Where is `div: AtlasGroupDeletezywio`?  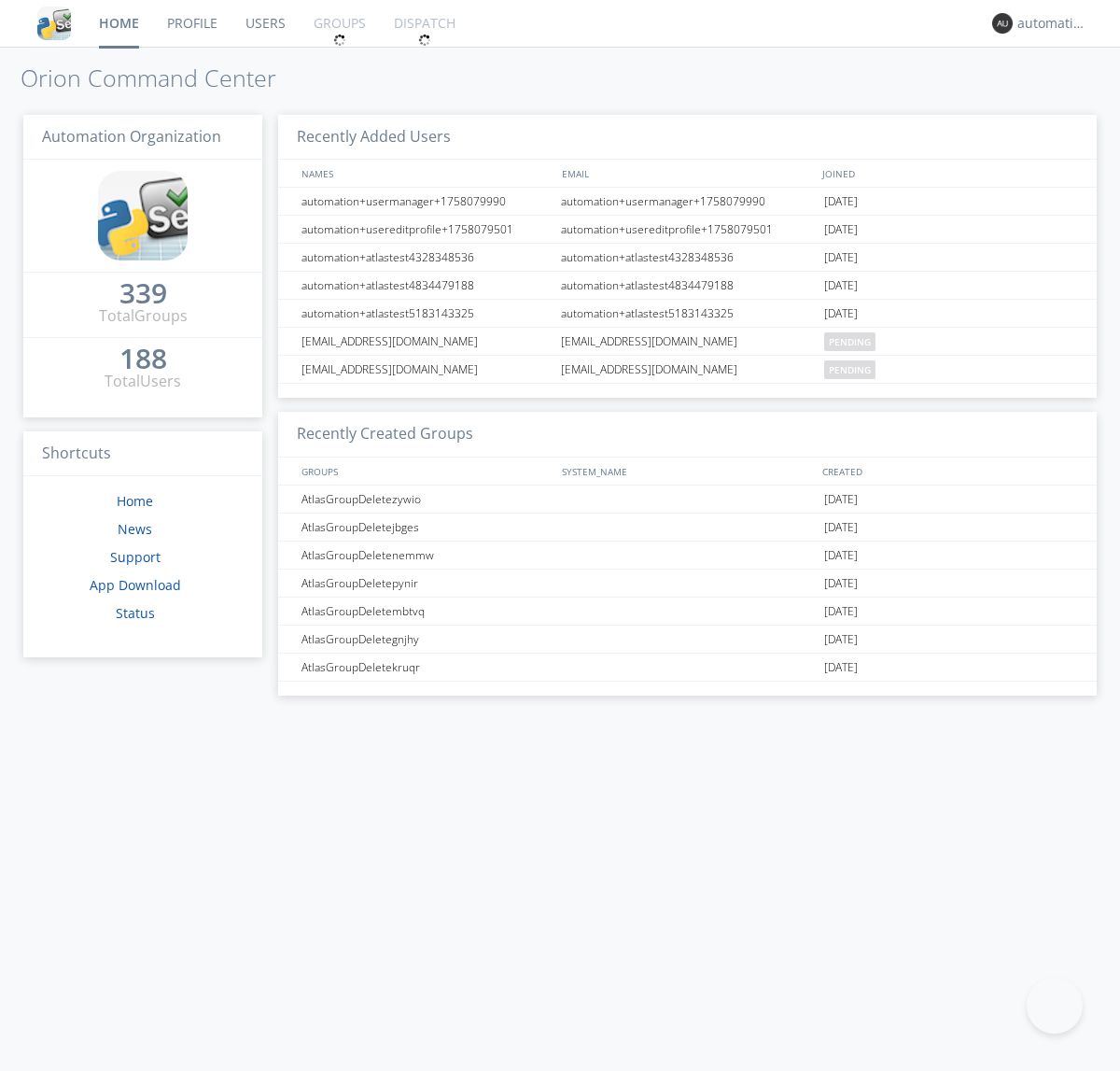 div: AtlasGroupDeletezywio is located at coordinates (426, 498).